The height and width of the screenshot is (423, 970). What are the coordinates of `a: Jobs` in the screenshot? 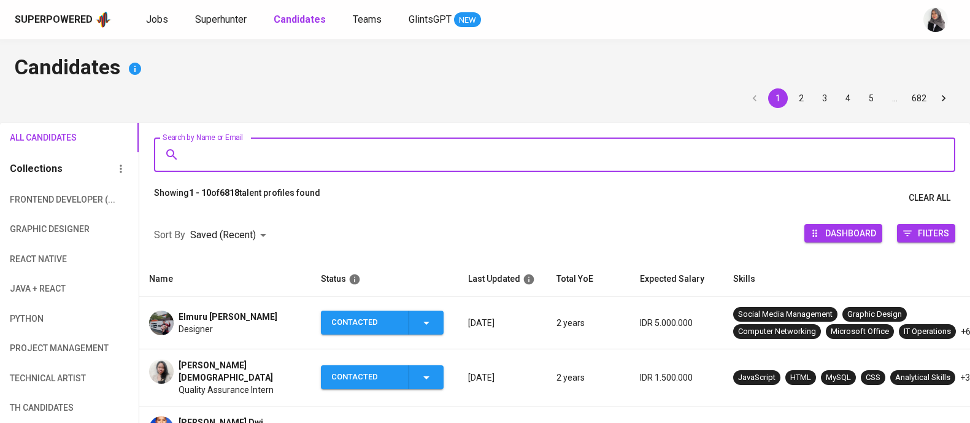 It's located at (158, 20).